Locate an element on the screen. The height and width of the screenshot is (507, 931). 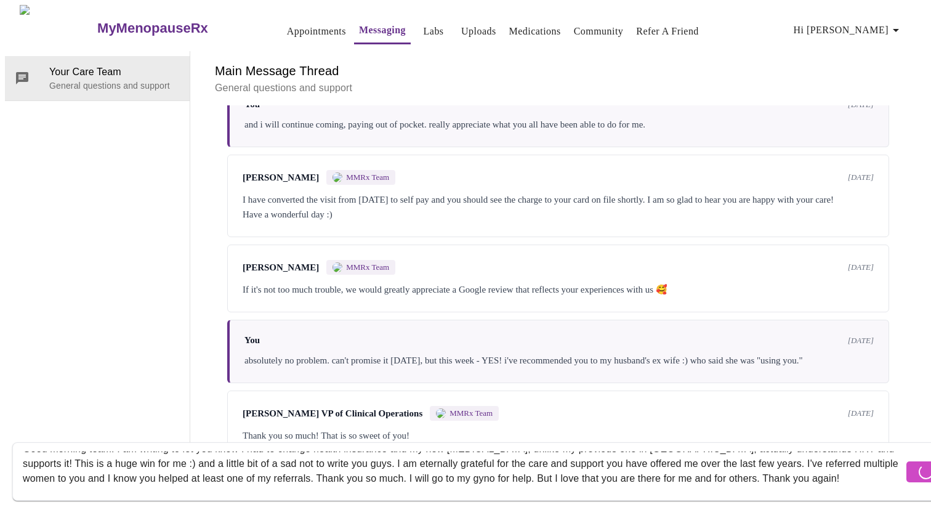
a: Appointments is located at coordinates (316, 31).